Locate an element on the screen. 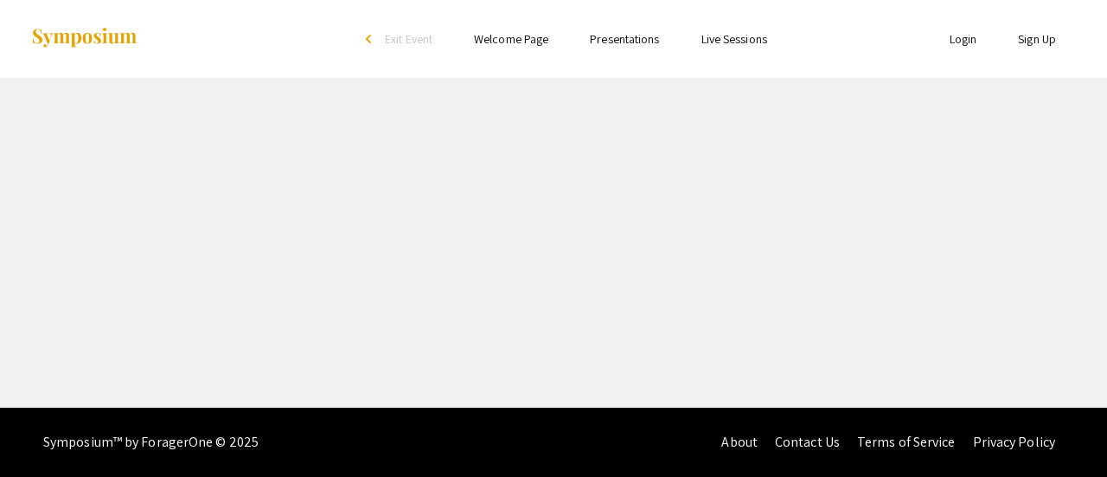  a: Contact Us is located at coordinates (807, 441).